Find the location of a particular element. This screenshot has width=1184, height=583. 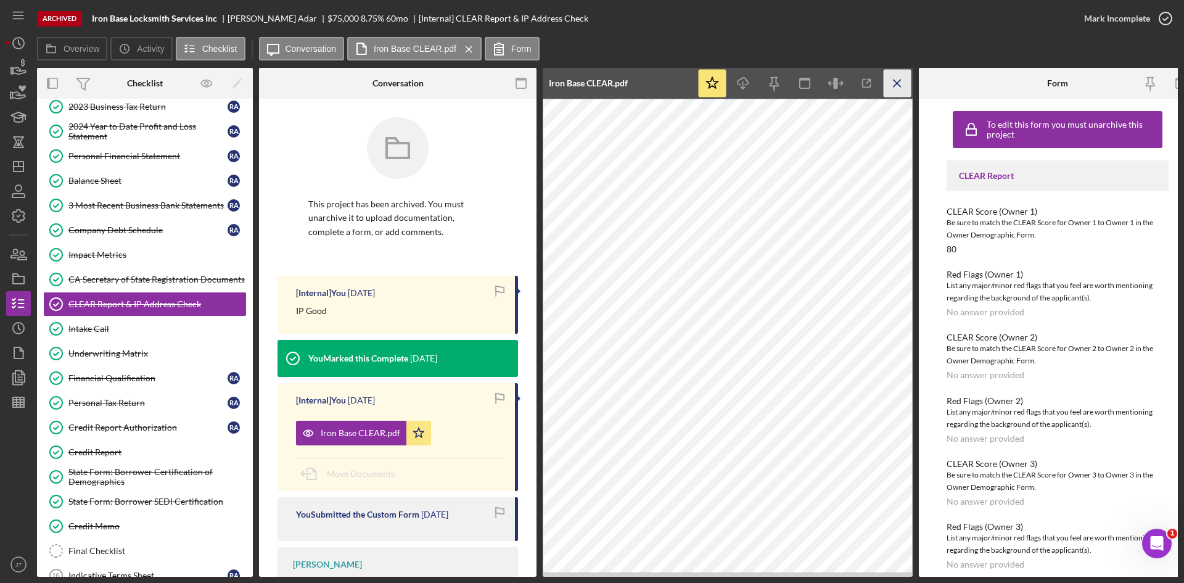

div: Red Flags (Owner 3) is located at coordinates (1057, 527).